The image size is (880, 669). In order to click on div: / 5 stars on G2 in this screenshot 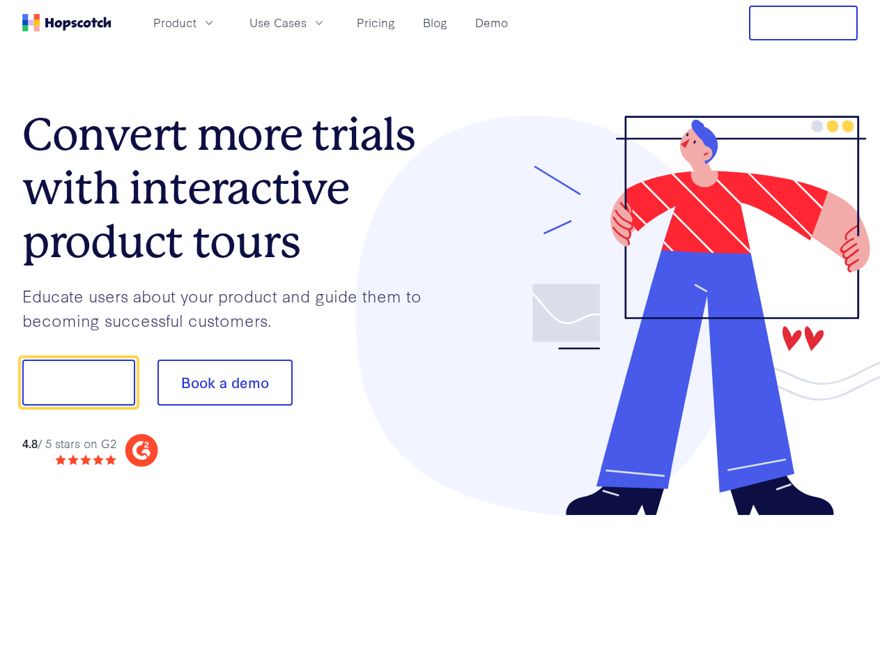, I will do `click(69, 443)`.